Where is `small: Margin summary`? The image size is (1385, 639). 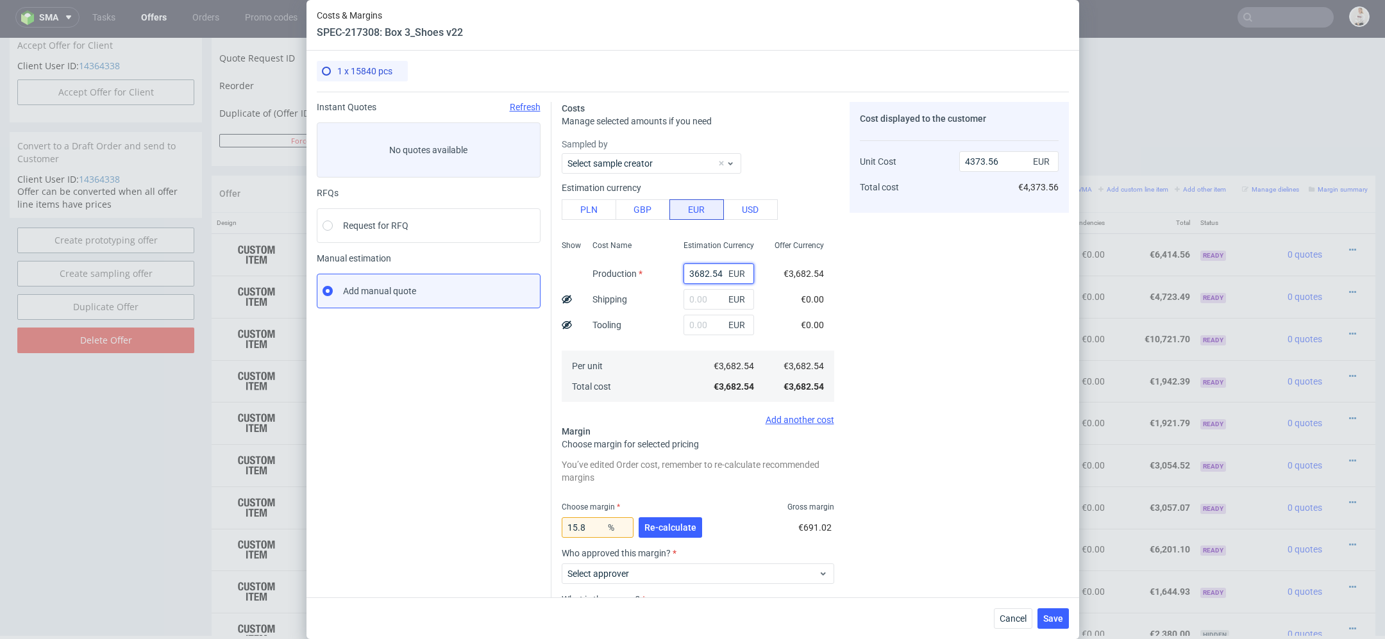 small: Margin summary is located at coordinates (1338, 151).